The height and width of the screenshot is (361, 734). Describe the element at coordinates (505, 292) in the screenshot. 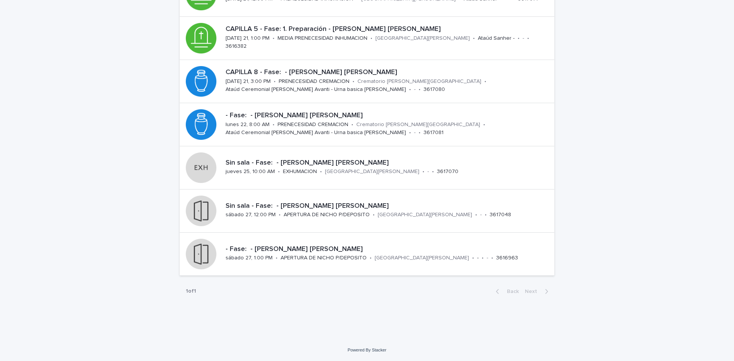

I see `button: Back` at that location.